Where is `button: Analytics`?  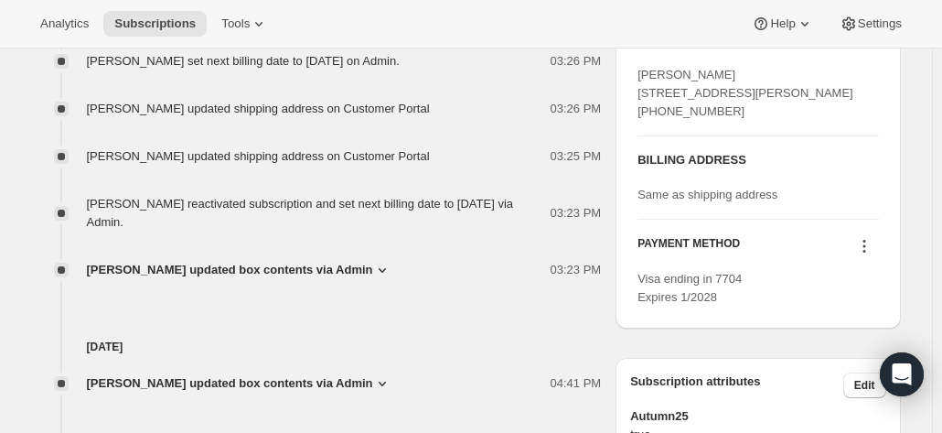
button: Analytics is located at coordinates (64, 24).